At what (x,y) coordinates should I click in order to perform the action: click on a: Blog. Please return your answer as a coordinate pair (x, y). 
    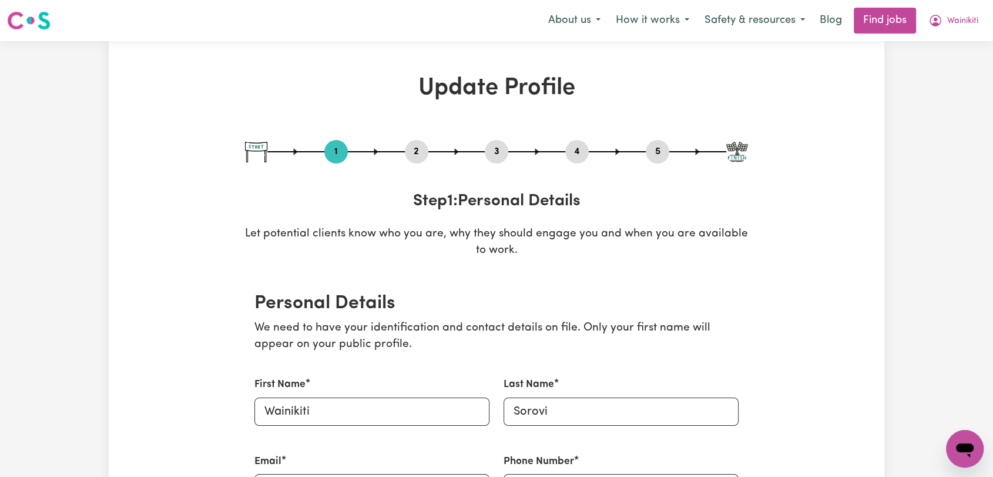
    Looking at the image, I should click on (831, 21).